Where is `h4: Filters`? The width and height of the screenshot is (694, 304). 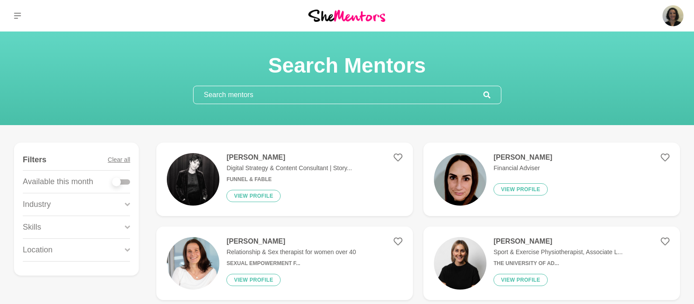
h4: Filters is located at coordinates (35, 160).